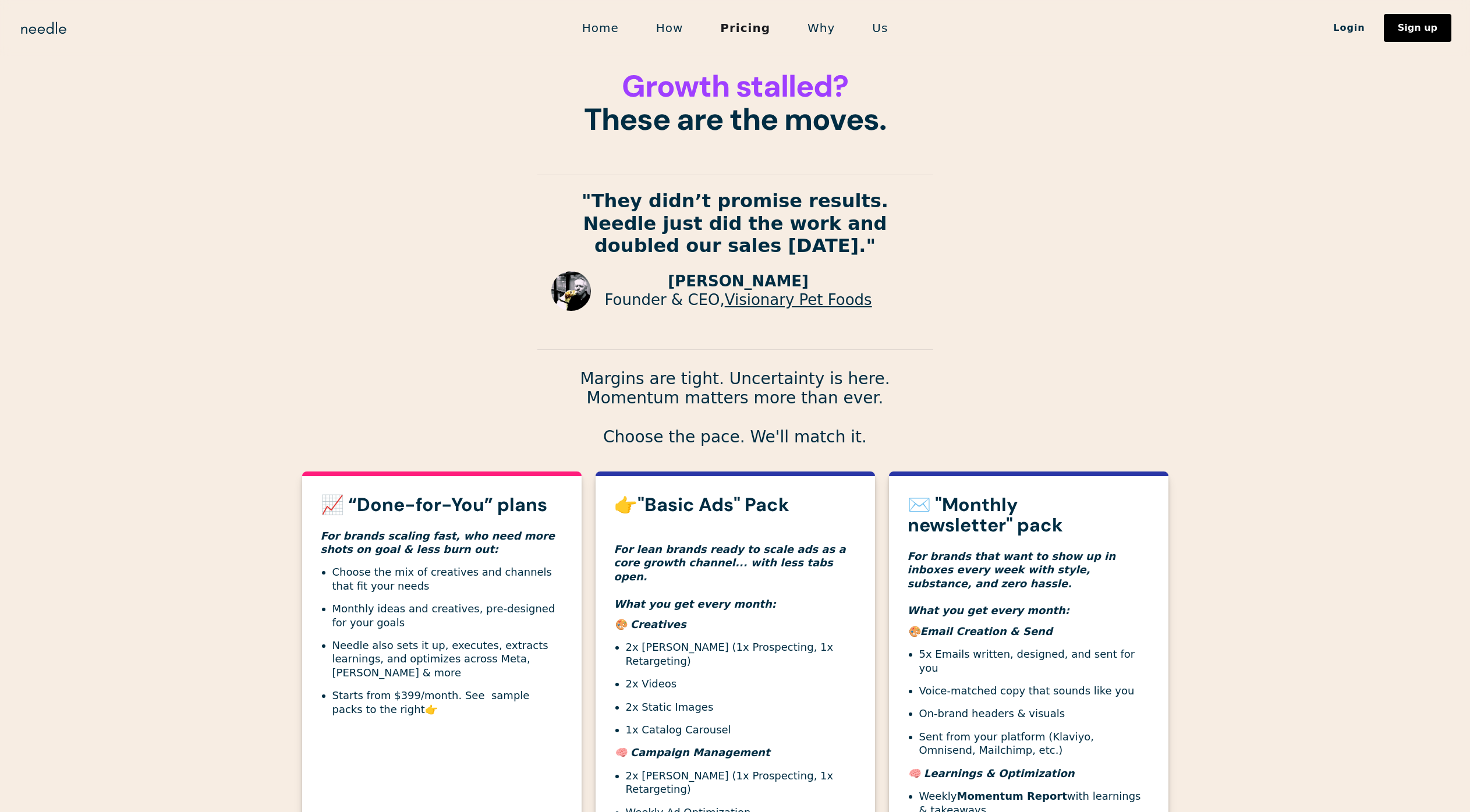 Image resolution: width=1470 pixels, height=812 pixels. Describe the element at coordinates (735, 86) in the screenshot. I see `span: Growth stalled?` at that location.